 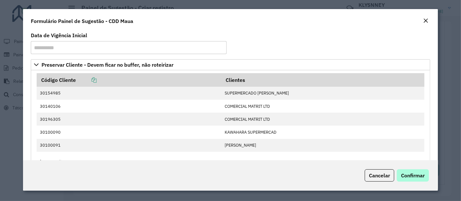 I want to click on button: Cancelar, so click(x=379, y=176).